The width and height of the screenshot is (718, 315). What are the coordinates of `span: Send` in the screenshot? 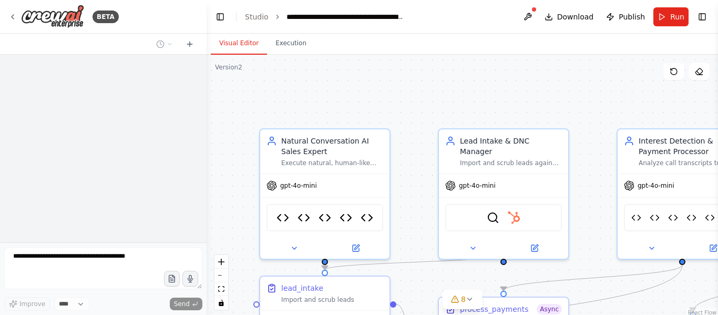 It's located at (182, 304).